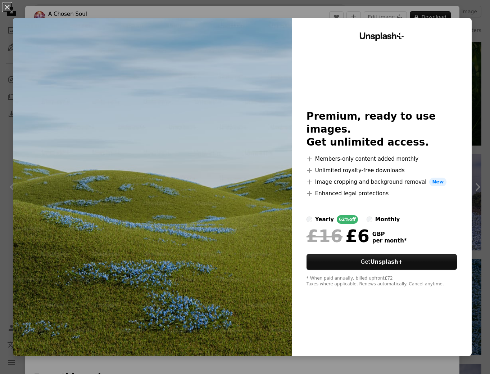  I want to click on li: Enhanced legal protections, so click(382, 193).